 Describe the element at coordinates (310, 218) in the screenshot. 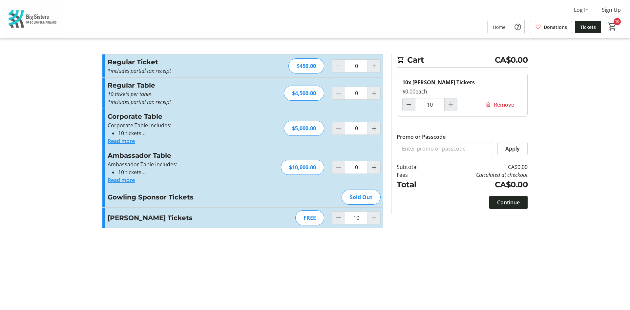

I see `div: FREE` at that location.